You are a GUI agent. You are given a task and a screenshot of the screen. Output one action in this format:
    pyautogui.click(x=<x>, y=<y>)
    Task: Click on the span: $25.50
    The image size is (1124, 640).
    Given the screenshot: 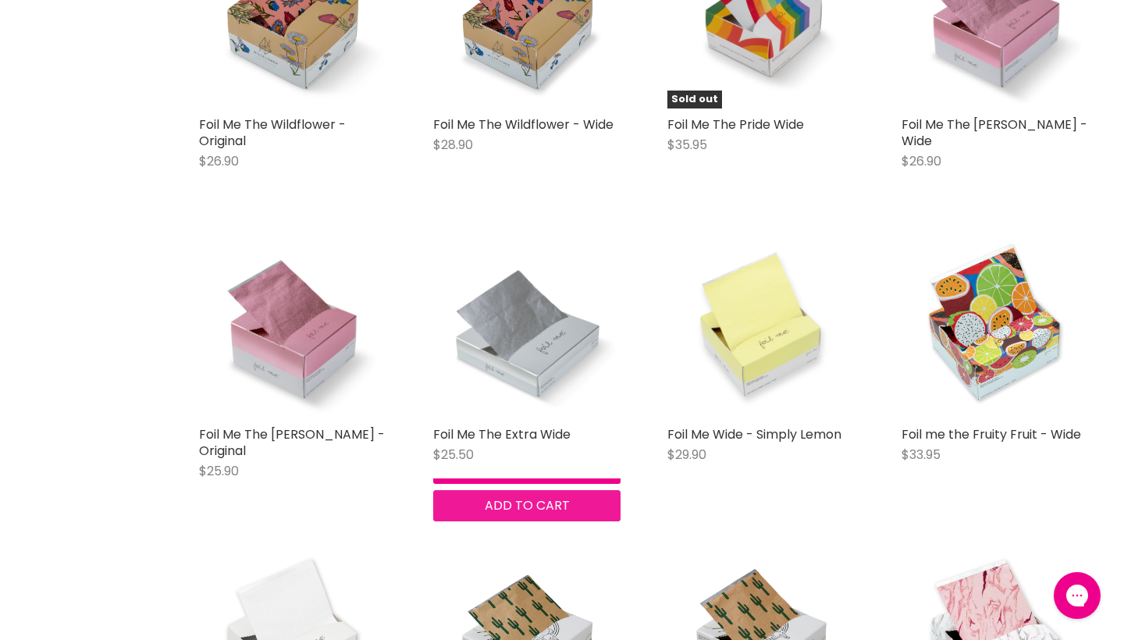 What is the action you would take?
    pyautogui.click(x=454, y=454)
    